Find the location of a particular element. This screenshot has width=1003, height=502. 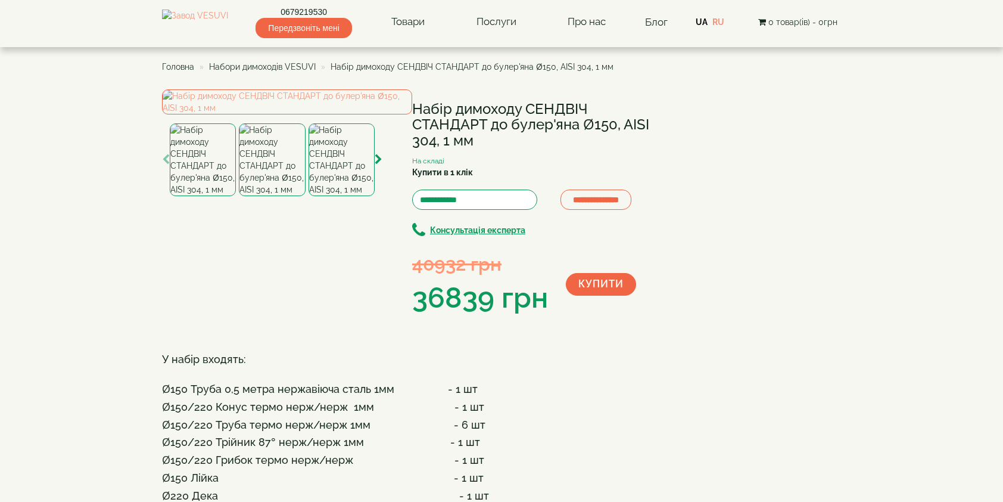

span: Головна is located at coordinates (178, 67).